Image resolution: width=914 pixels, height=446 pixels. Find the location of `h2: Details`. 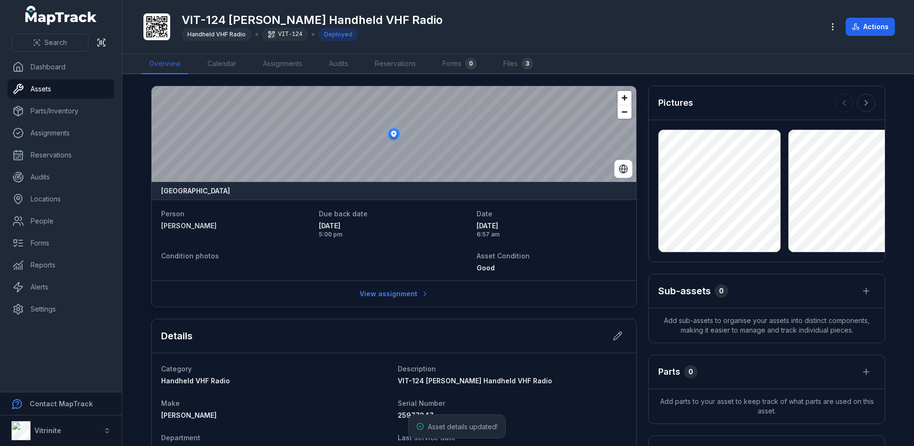

h2: Details is located at coordinates (177, 336).